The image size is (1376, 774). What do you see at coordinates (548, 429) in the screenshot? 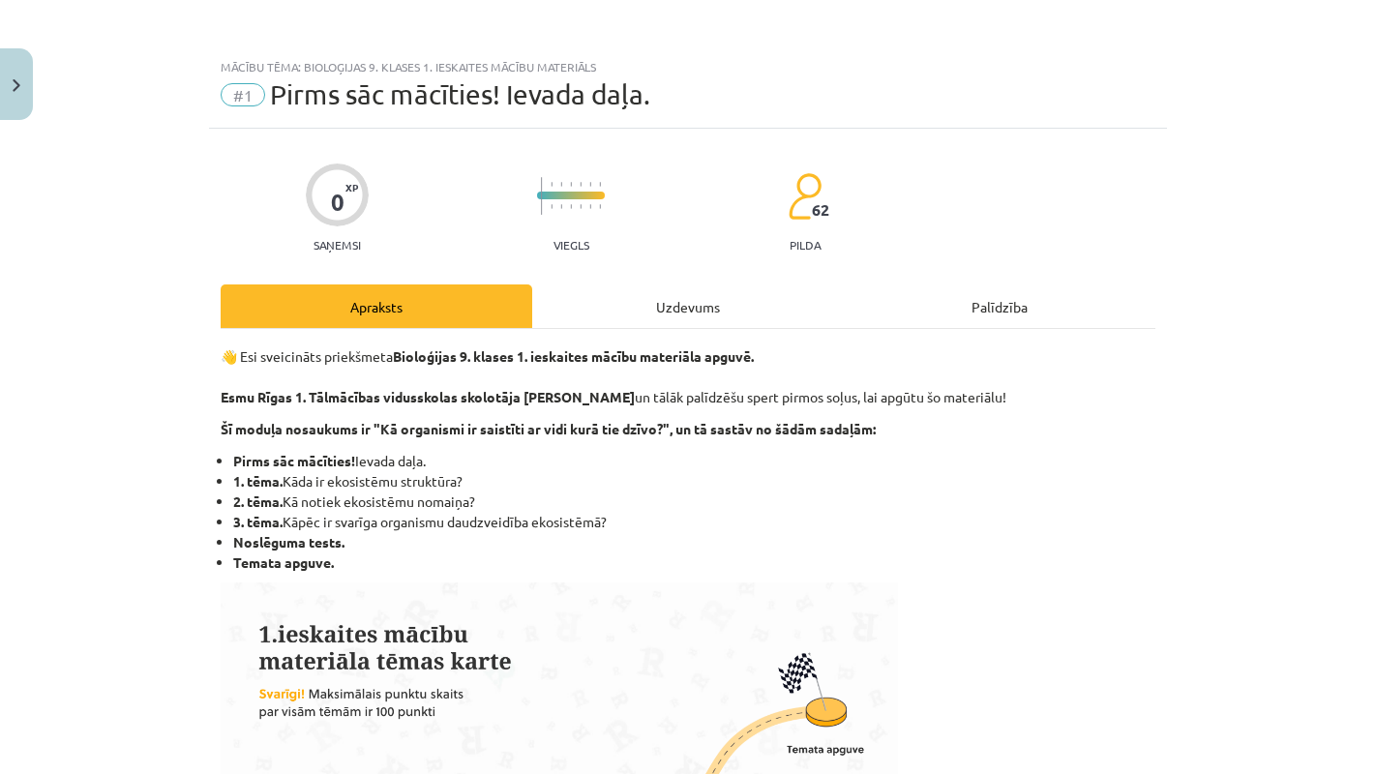
I see `b: Šī moduļa nosaukums ir "Kā organismi ir saistīti ar vidi kurā tie dzīvo?", un tā sastāv no šādām ...` at bounding box center [548, 429].